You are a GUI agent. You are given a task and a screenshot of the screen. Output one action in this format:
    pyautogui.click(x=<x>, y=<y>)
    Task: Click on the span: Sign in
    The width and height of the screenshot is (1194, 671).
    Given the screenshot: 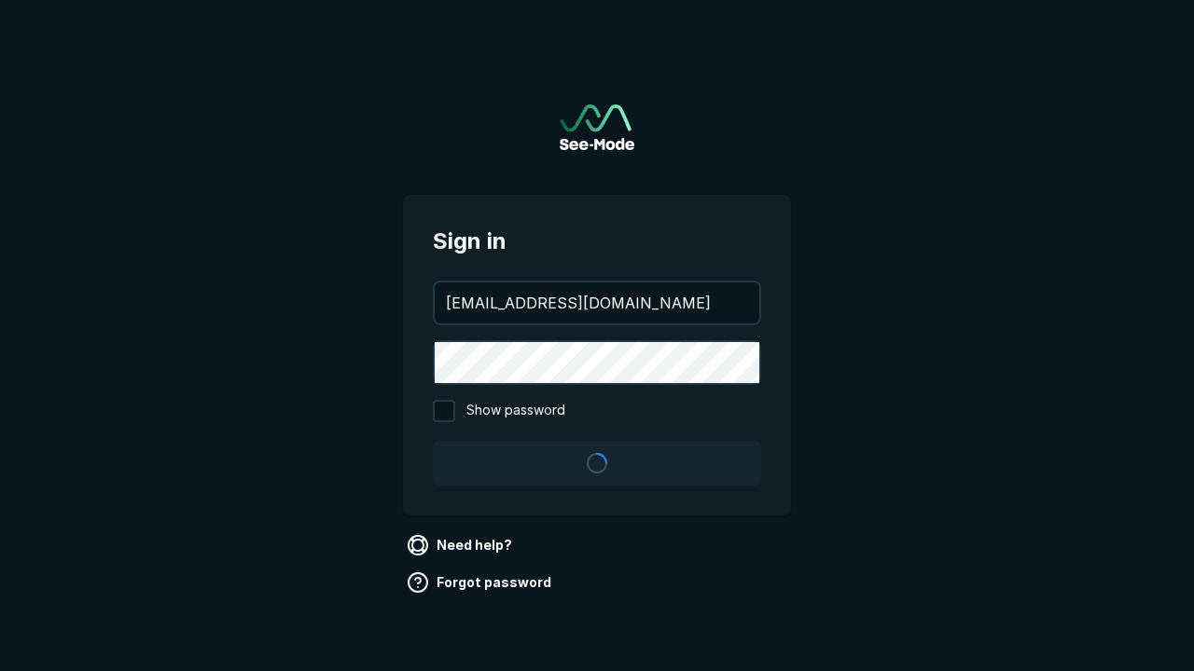 What is the action you would take?
    pyautogui.click(x=597, y=242)
    